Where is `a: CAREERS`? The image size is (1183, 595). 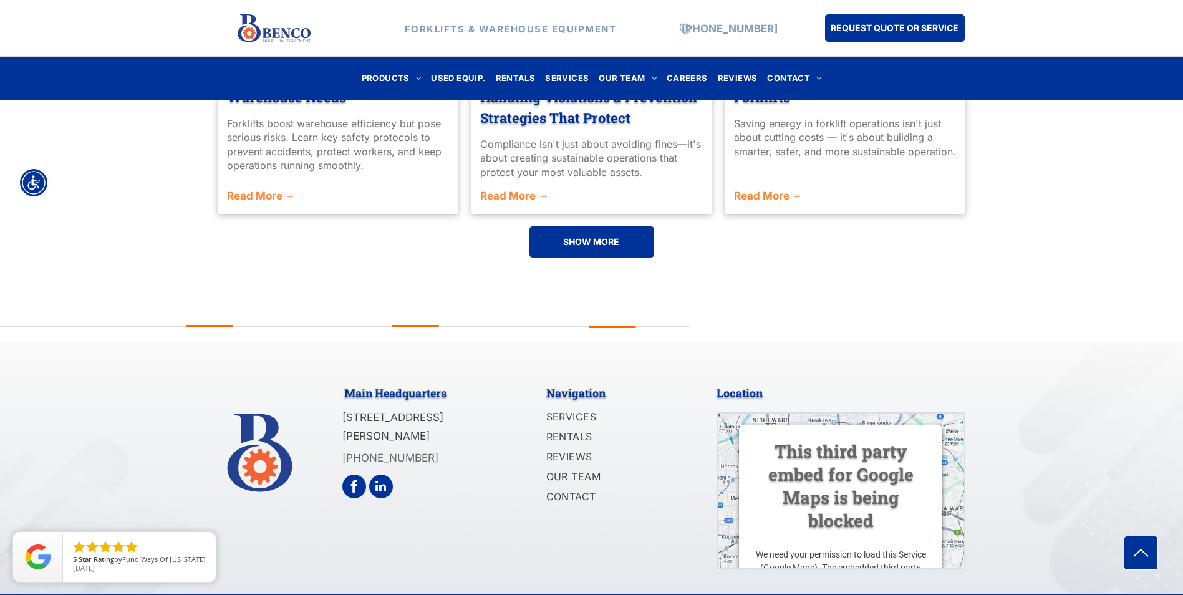 a: CAREERS is located at coordinates (687, 78).